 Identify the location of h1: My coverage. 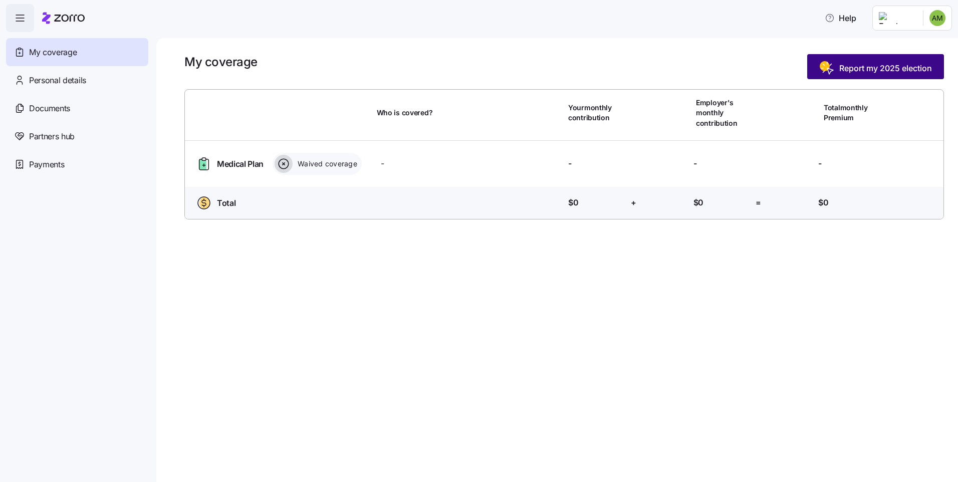
(221, 62).